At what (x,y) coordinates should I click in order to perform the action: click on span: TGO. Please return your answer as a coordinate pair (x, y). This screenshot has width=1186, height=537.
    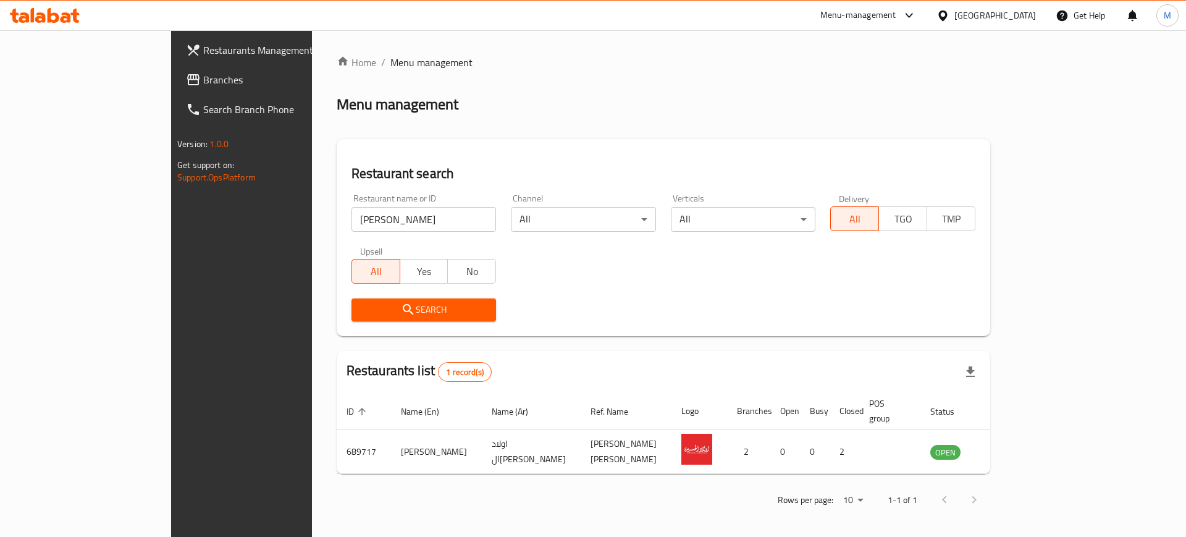
    Looking at the image, I should click on (903, 219).